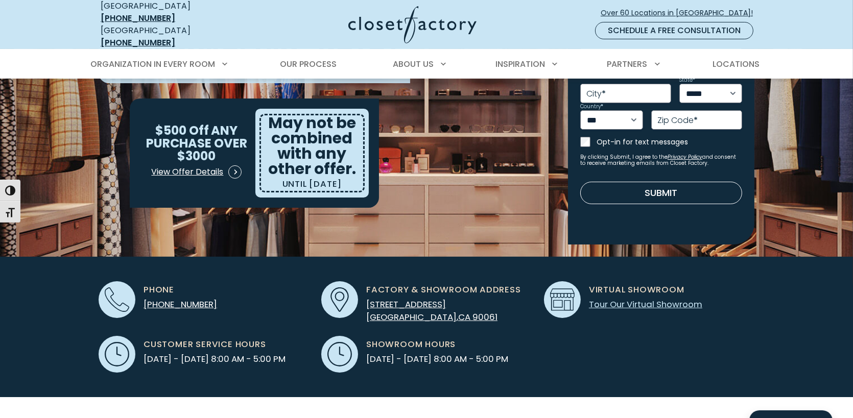  I want to click on span: About Us, so click(413, 64).